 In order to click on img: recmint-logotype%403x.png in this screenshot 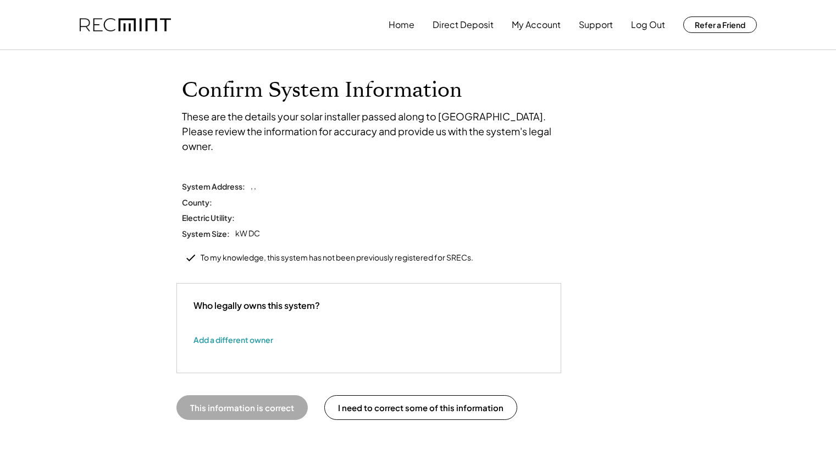, I will do `click(125, 25)`.